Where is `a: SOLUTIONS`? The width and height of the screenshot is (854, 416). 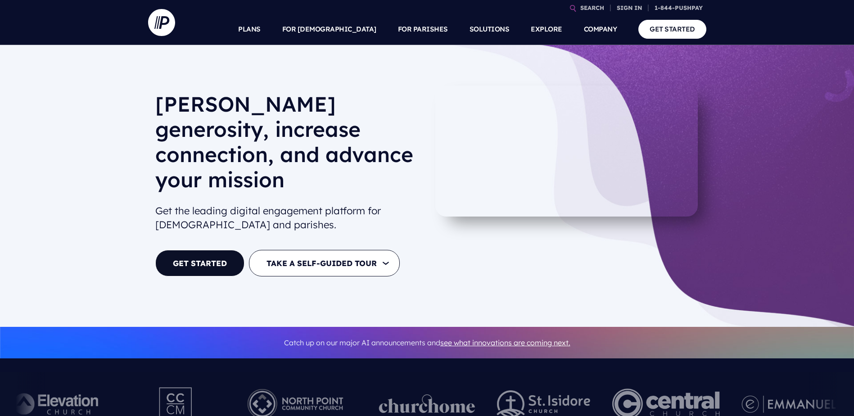 a: SOLUTIONS is located at coordinates (489, 29).